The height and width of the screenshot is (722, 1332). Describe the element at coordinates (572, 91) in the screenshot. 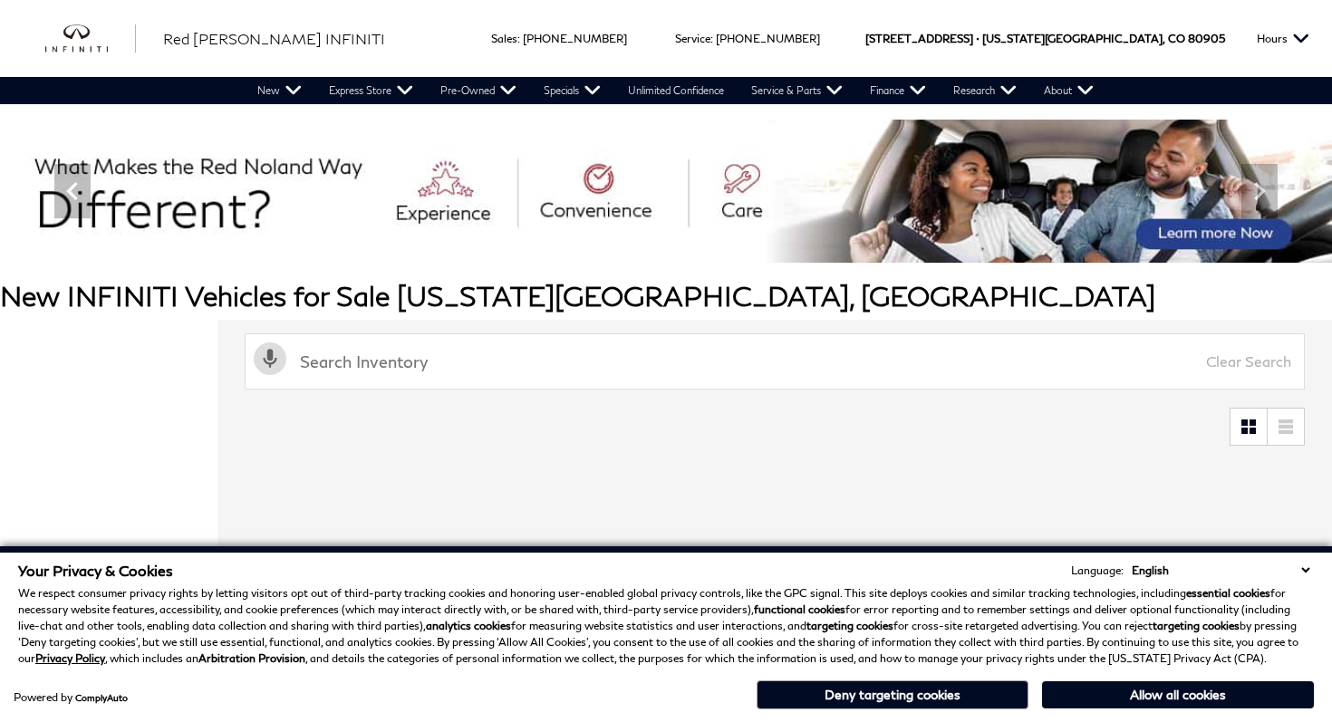

I see `a: Specials` at that location.